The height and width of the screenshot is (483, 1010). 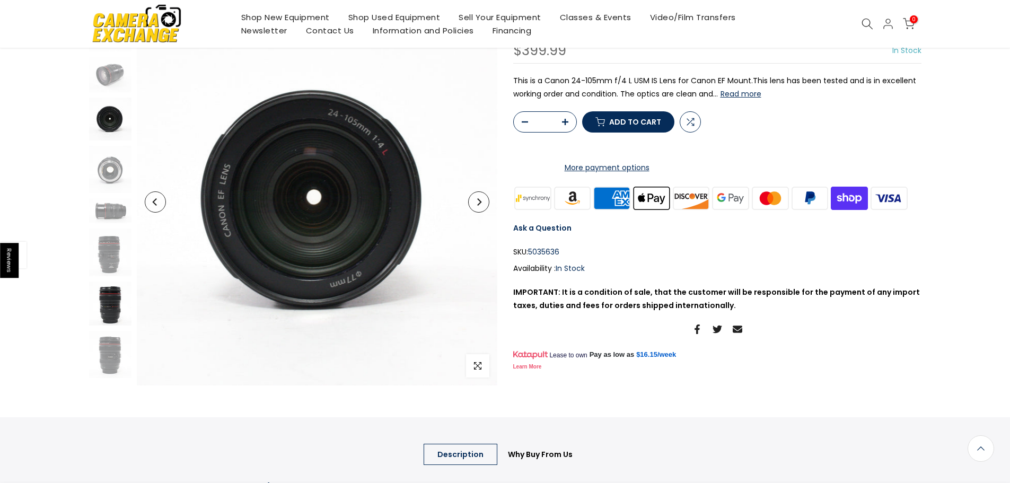 I want to click on a: Information and Policies, so click(x=423, y=30).